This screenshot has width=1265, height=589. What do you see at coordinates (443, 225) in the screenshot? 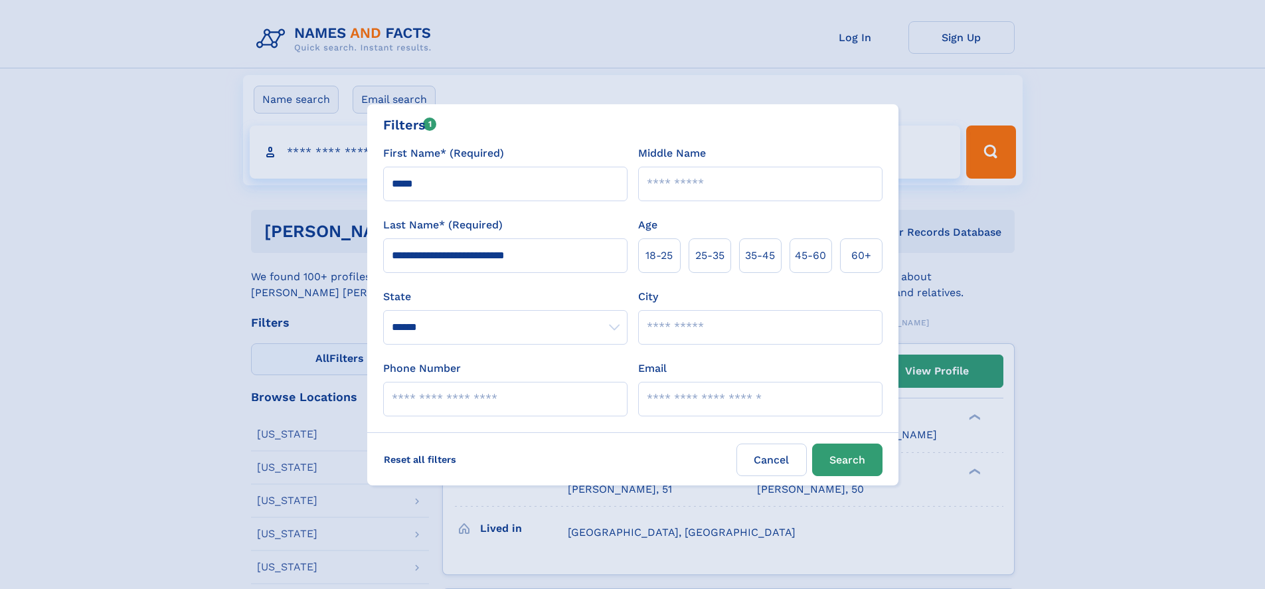
I see `label: Last Name* (Required)` at bounding box center [443, 225].